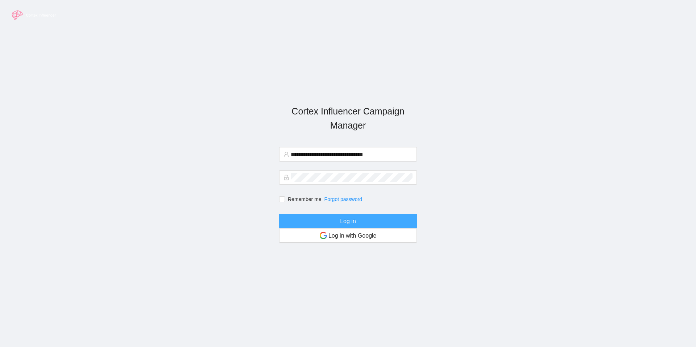 The image size is (696, 347). I want to click on span: Remember me, so click(304, 199).